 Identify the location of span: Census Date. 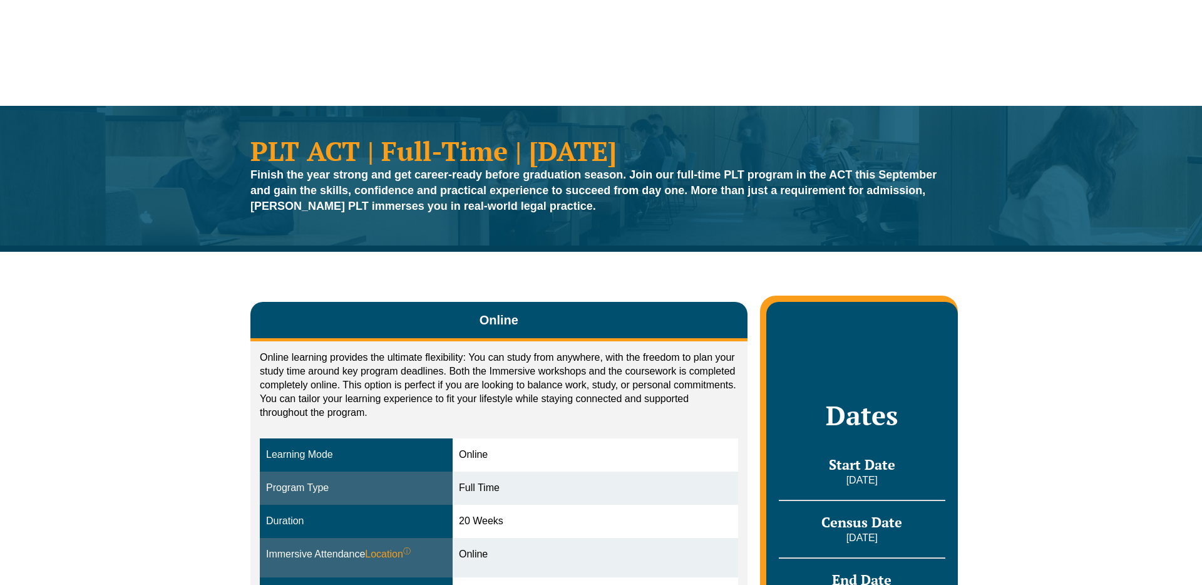
(862, 522).